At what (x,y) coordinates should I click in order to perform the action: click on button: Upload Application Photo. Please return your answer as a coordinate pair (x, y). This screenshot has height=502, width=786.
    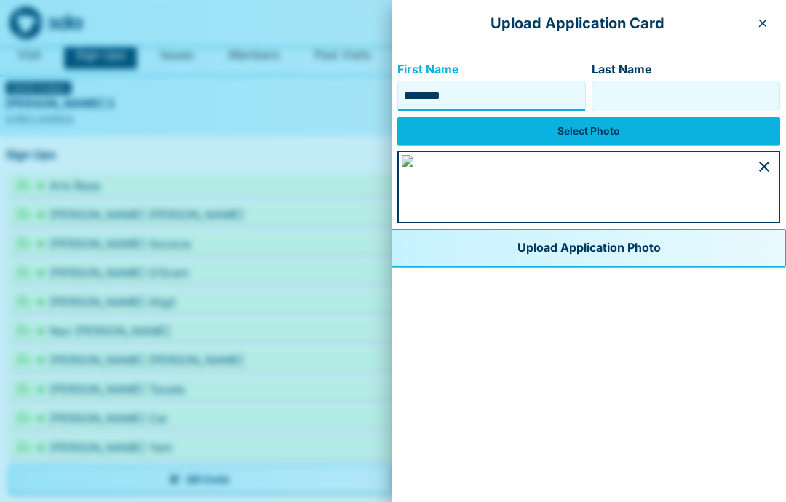
    Looking at the image, I should click on (589, 248).